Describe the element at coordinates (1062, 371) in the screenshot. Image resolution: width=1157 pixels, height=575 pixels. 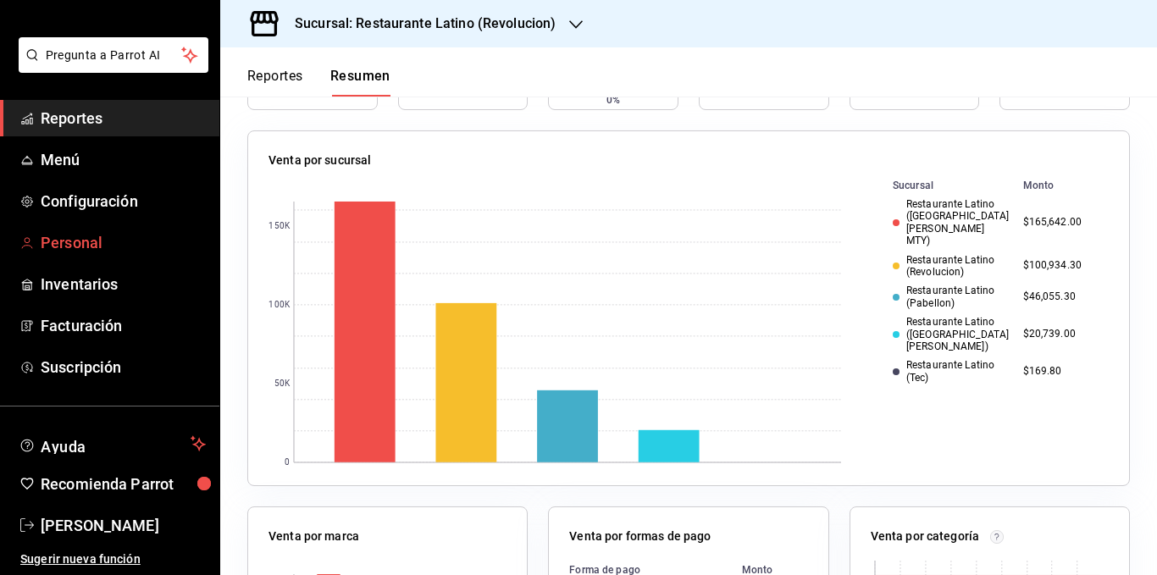
I see `td: $169.80` at that location.